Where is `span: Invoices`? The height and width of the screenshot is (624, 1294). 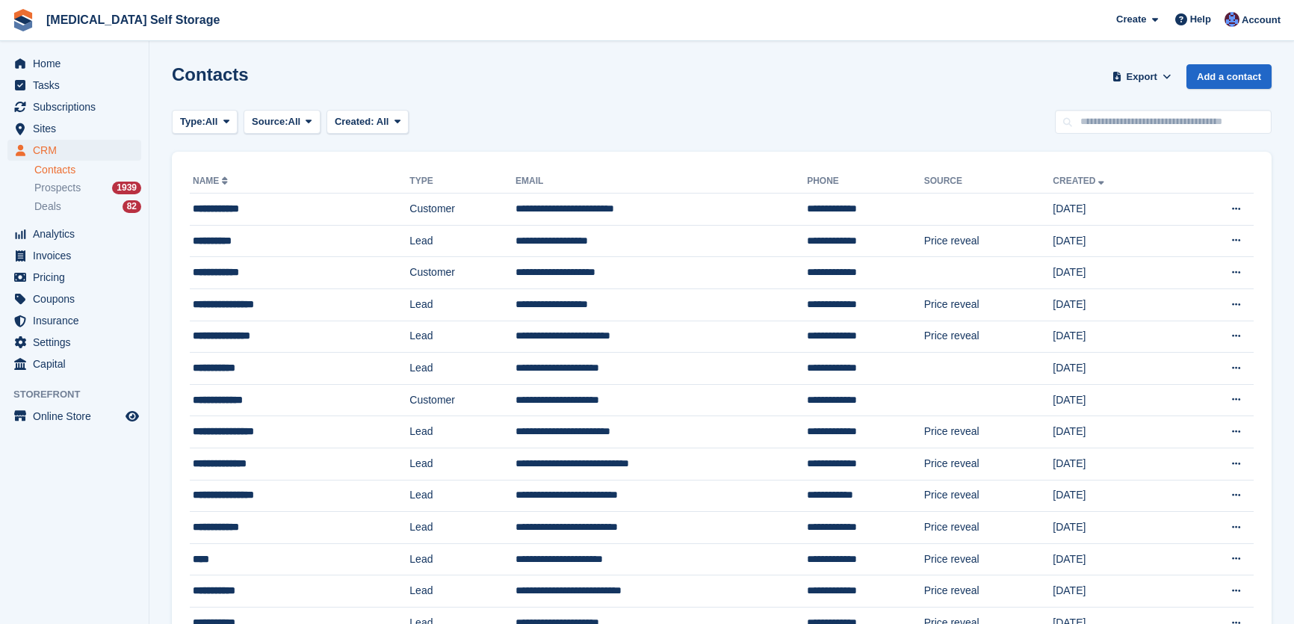 span: Invoices is located at coordinates (78, 255).